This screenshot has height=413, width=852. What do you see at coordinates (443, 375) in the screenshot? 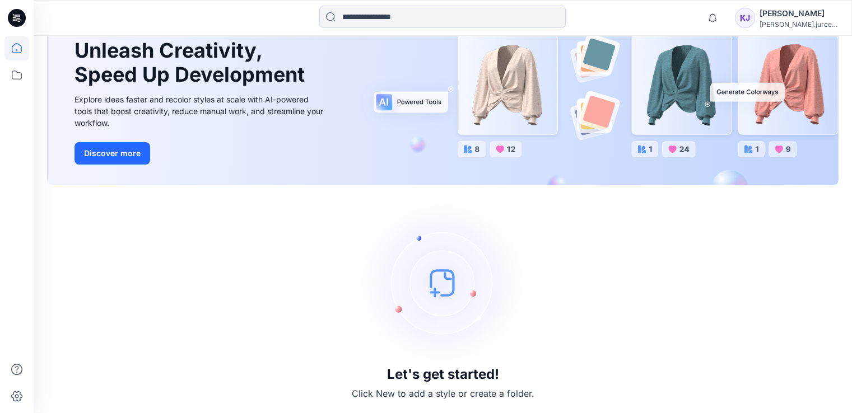
I see `h3: Let's get started!` at bounding box center [443, 375].